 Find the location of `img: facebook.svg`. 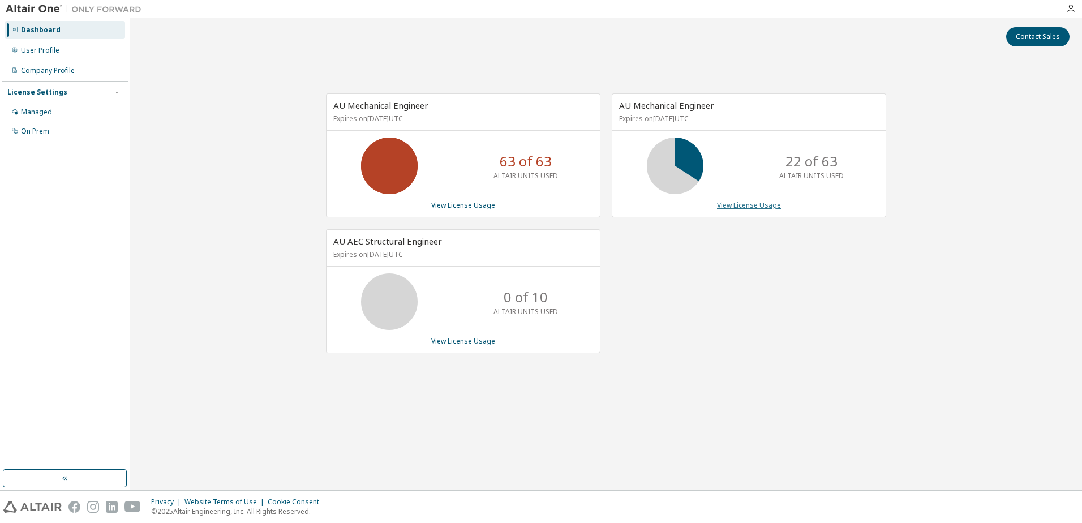

img: facebook.svg is located at coordinates (74, 506).